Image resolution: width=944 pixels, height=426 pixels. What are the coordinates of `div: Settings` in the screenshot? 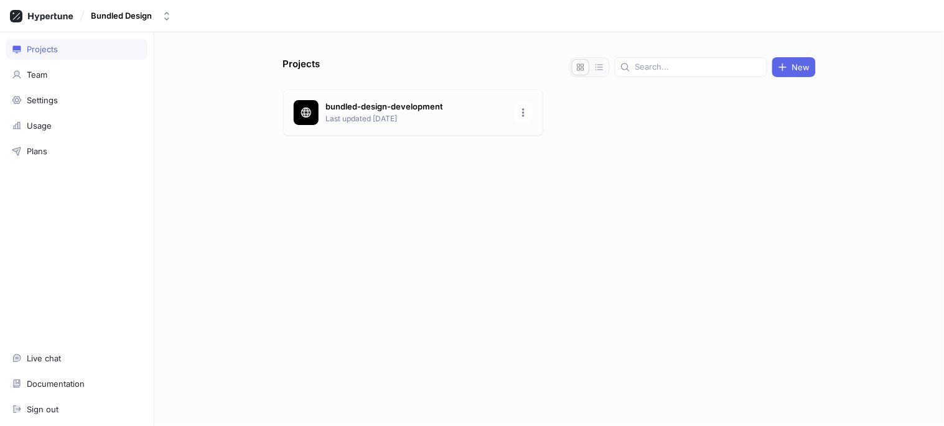 It's located at (42, 100).